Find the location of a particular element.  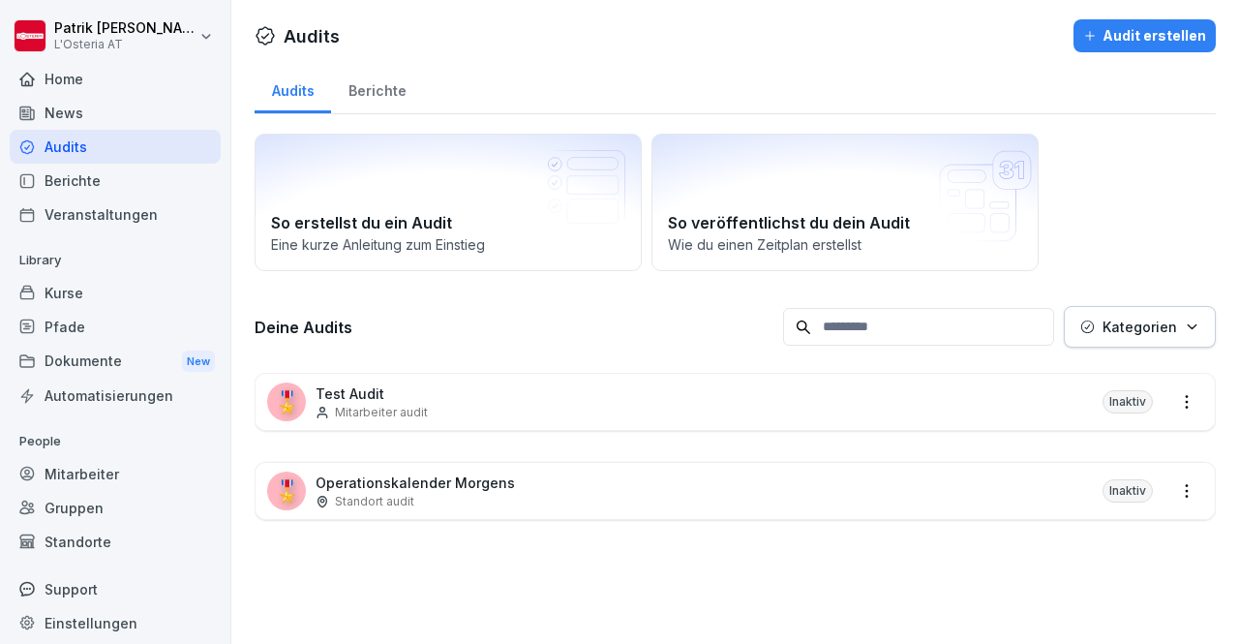

button: Audit erstellen is located at coordinates (1144, 36).